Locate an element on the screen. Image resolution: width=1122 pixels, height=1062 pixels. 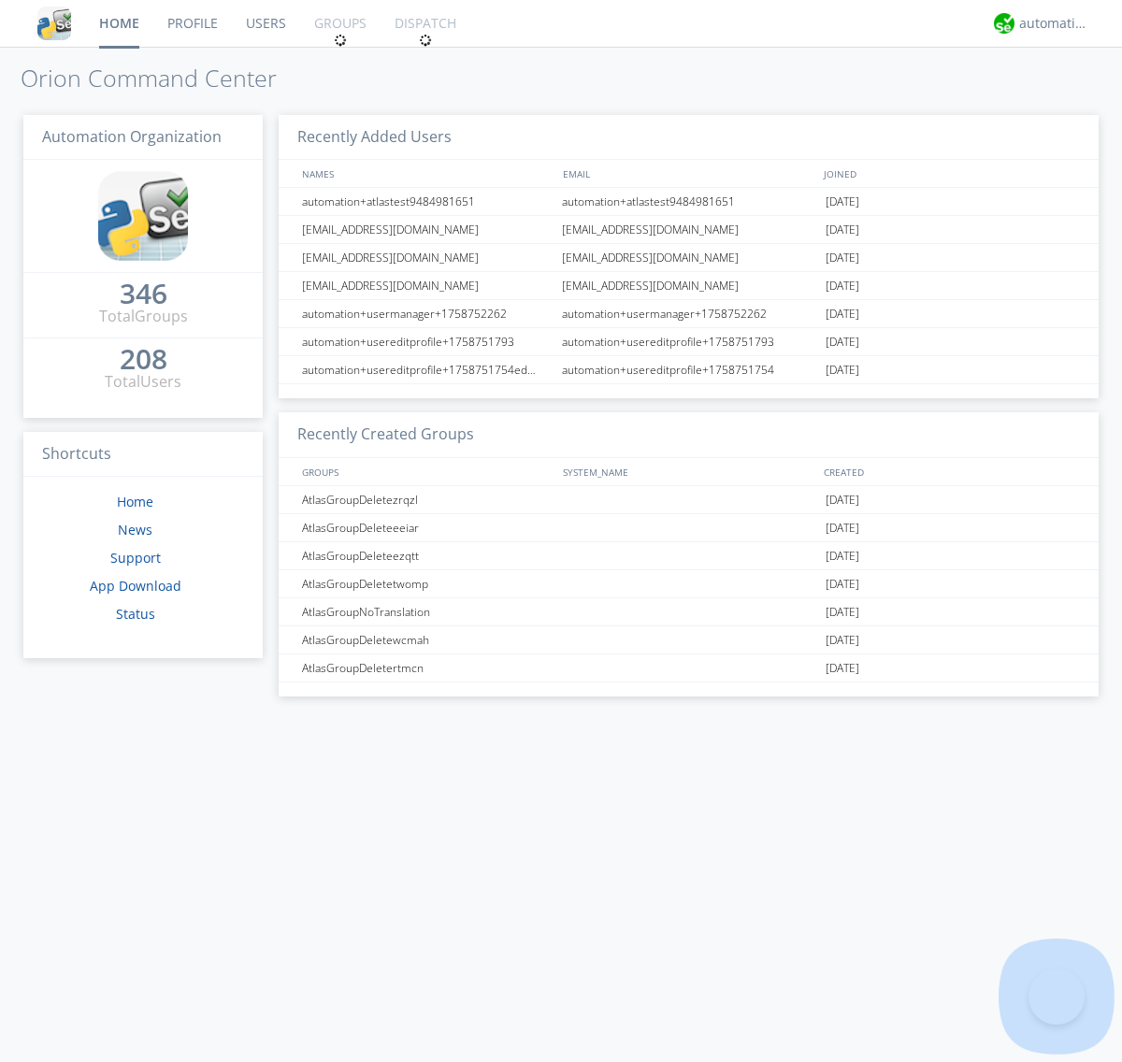
div: automation+usereditprofile+1758751754 is located at coordinates (689, 369).